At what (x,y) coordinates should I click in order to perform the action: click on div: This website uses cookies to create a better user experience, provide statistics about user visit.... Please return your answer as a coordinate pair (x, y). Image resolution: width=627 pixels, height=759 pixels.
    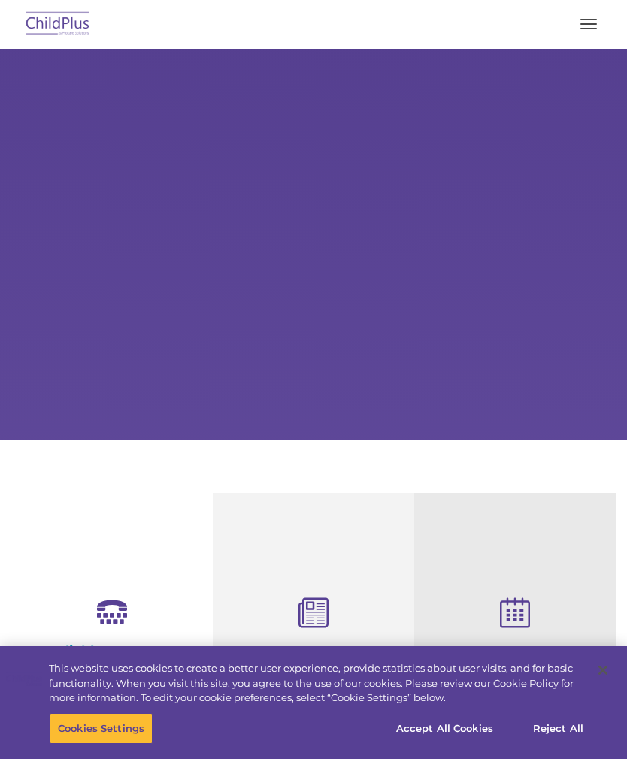
    Looking at the image, I should click on (316, 683).